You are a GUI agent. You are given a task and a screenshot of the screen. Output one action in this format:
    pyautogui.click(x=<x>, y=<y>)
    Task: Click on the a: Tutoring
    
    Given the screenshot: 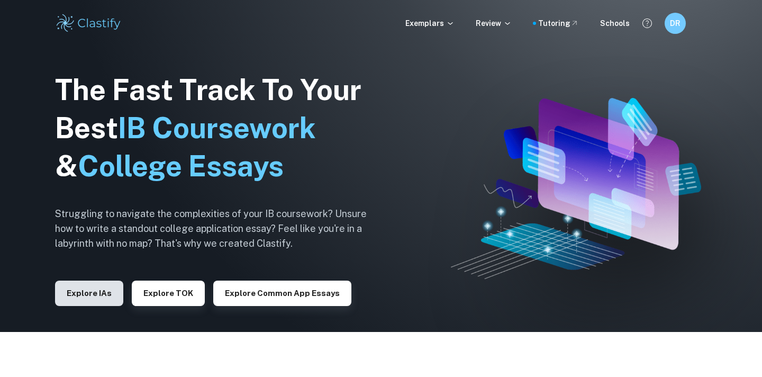 What is the action you would take?
    pyautogui.click(x=558, y=23)
    